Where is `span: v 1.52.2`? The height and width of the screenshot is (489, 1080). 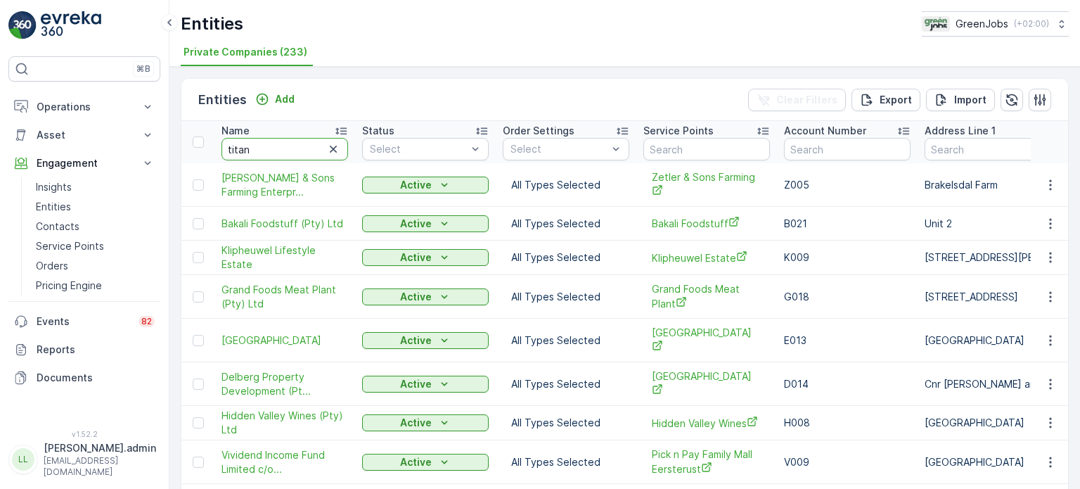
span: v 1.52.2 is located at coordinates (84, 434).